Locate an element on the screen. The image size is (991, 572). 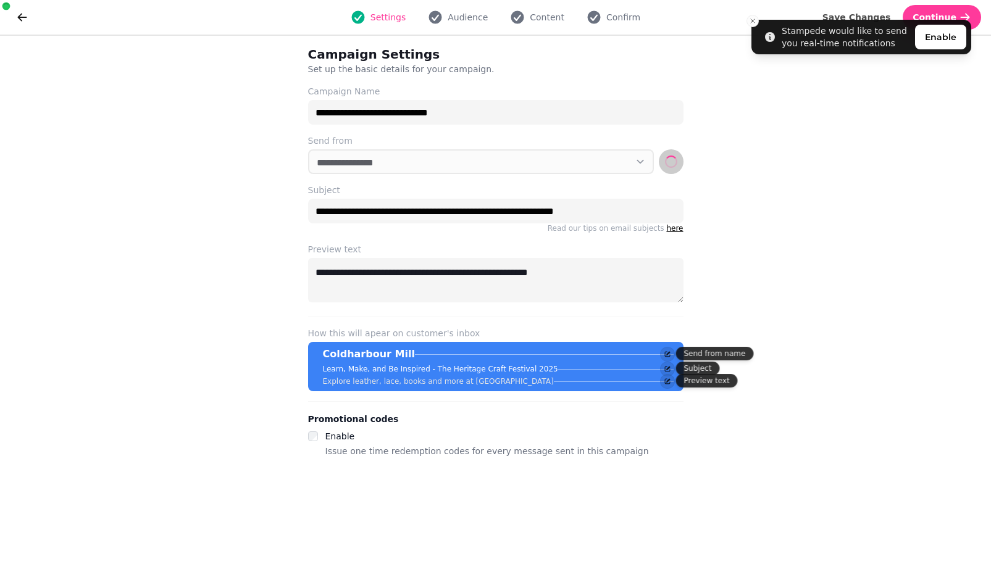
button: Continue is located at coordinates (941, 17).